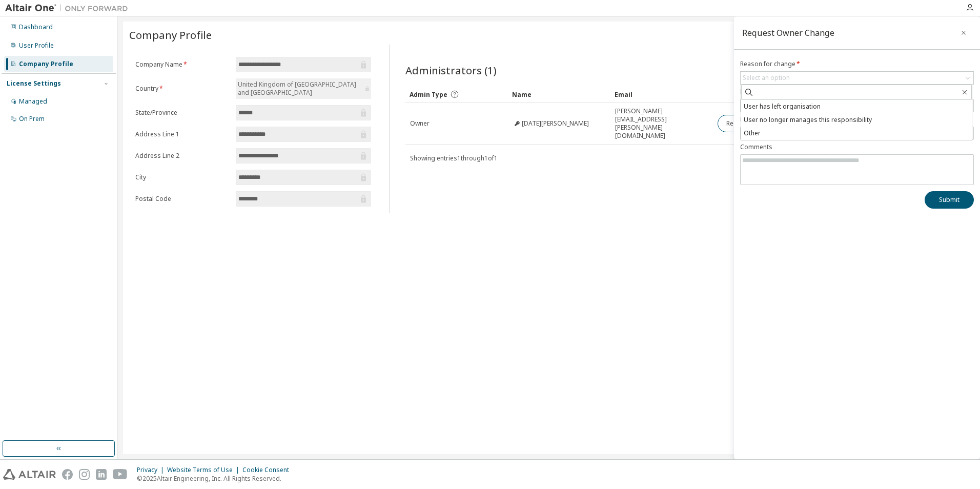 The image size is (980, 489). What do you see at coordinates (170, 35) in the screenshot?
I see `span: Company Profile` at bounding box center [170, 35].